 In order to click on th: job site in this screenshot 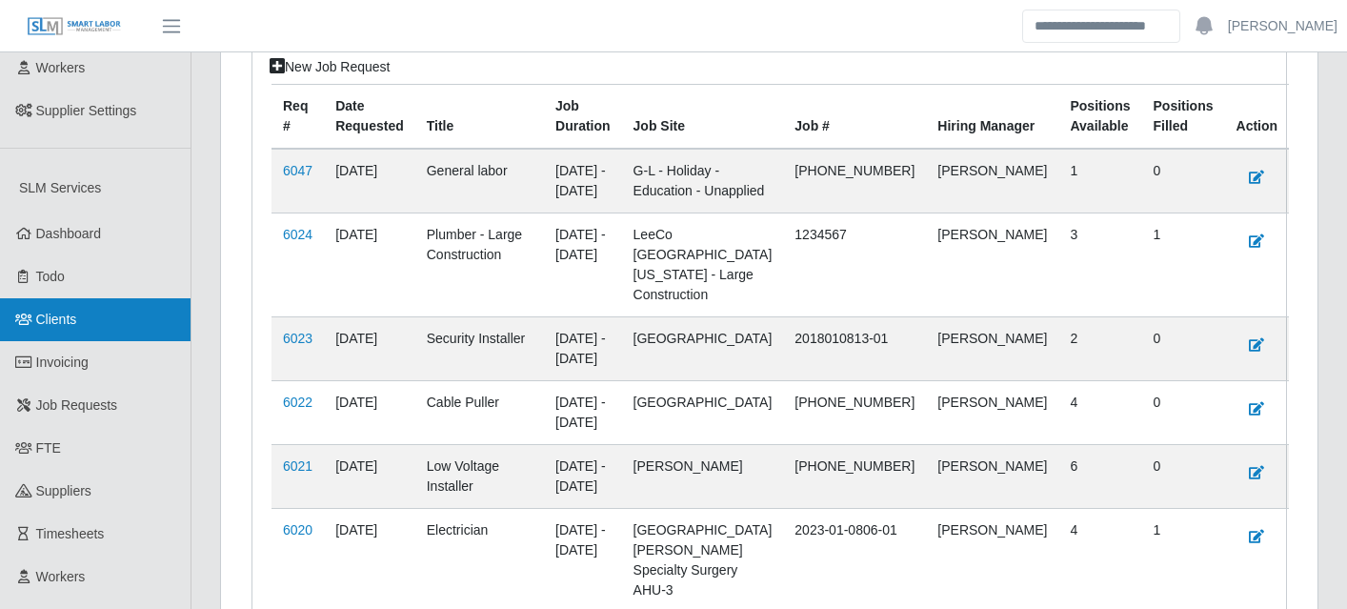, I will do `click(703, 116)`.